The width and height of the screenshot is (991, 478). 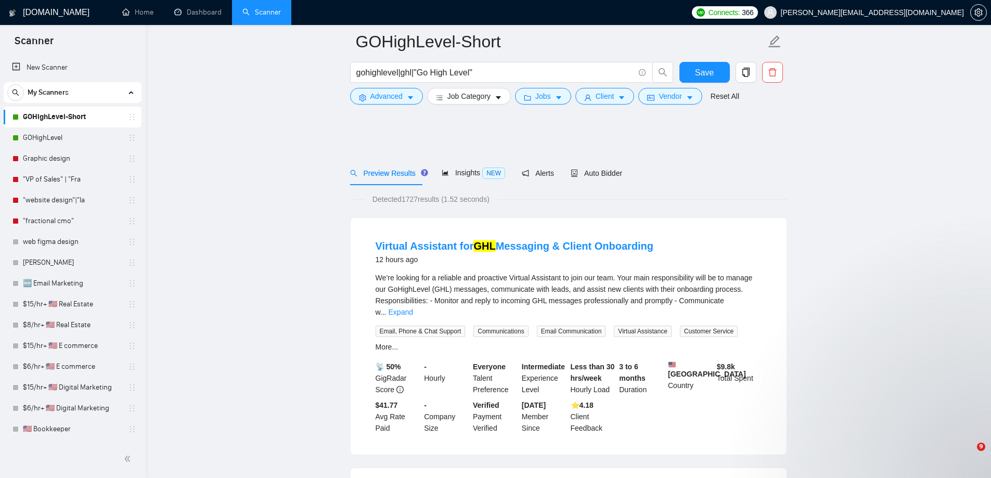 What do you see at coordinates (525, 173) in the screenshot?
I see `span: notification` at bounding box center [525, 173].